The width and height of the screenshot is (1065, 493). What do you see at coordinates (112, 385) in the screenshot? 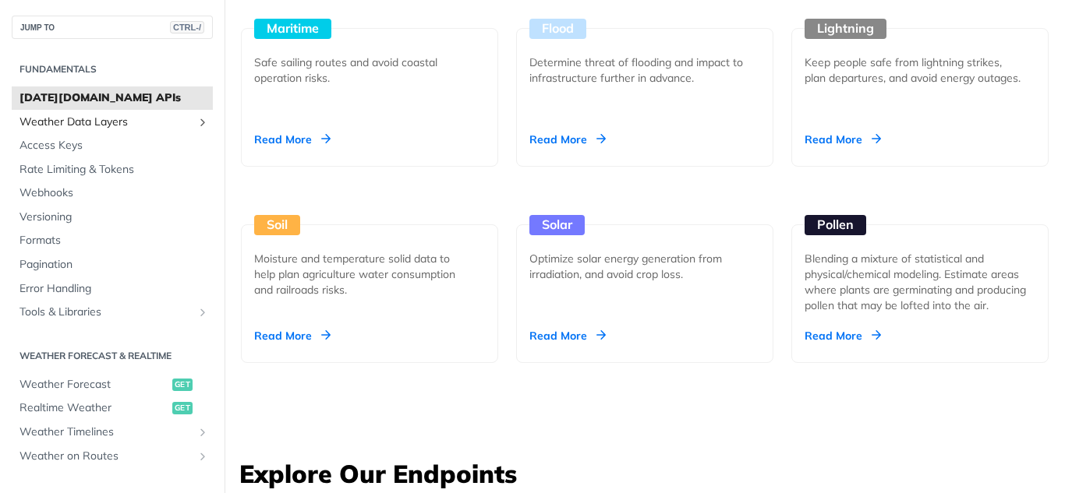
I see `a: Weather Forecastget` at bounding box center [112, 385].